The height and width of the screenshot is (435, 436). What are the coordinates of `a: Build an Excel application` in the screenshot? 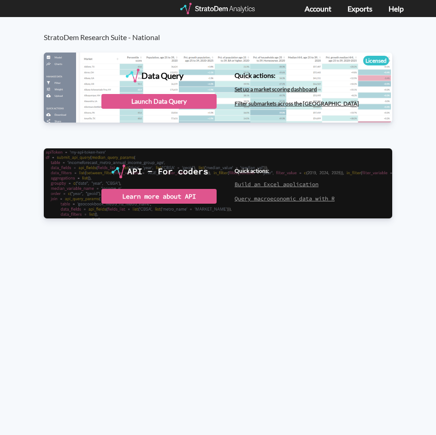 It's located at (276, 184).